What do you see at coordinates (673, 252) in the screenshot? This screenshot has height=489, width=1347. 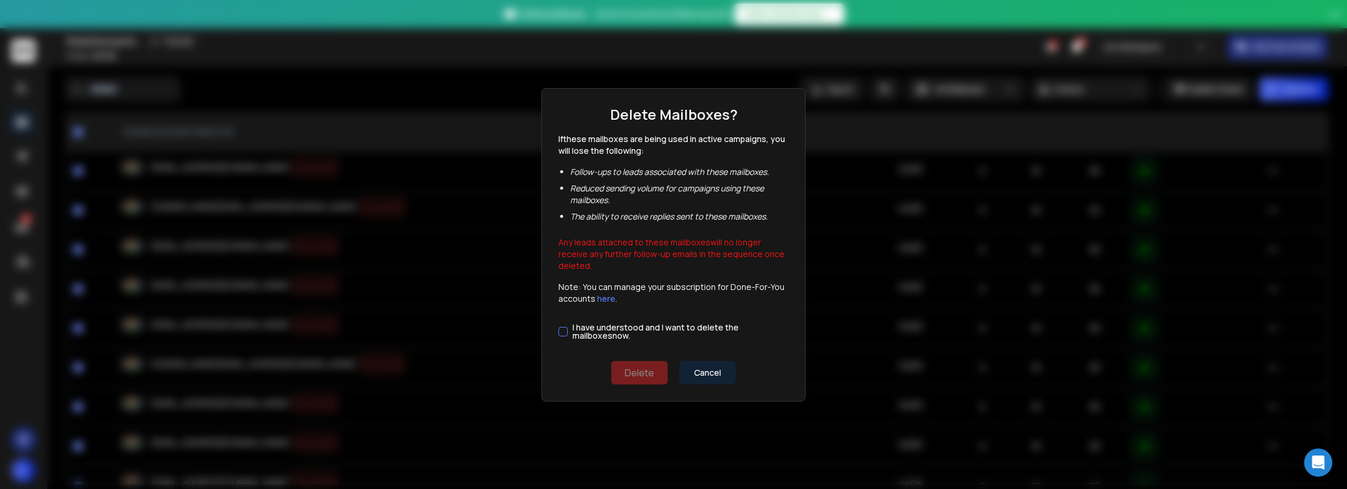 I see `p: Any leads attached to these mailboxes will no longer receive any further follow-up emails in the ...` at bounding box center [673, 252].